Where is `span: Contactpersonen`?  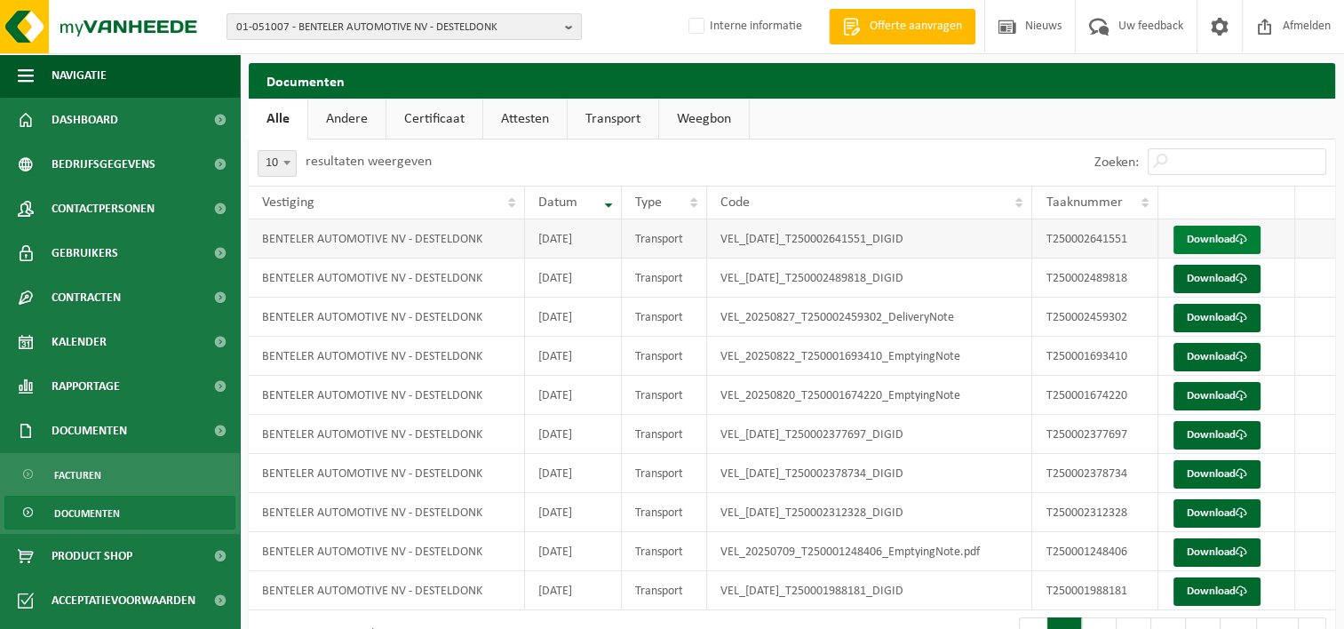 span: Contactpersonen is located at coordinates (103, 209).